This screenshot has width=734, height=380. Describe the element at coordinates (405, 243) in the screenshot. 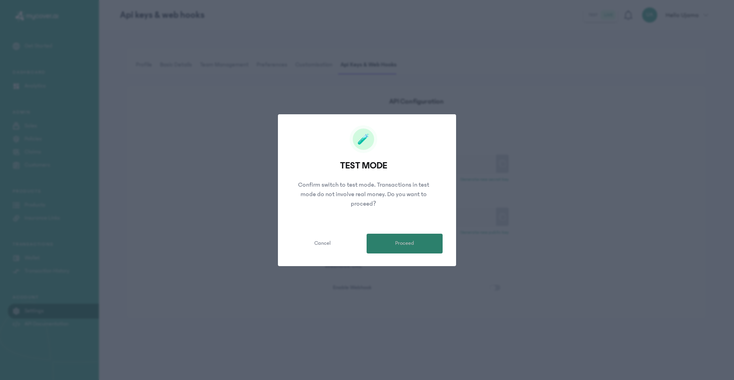

I see `span: Proceed` at that location.